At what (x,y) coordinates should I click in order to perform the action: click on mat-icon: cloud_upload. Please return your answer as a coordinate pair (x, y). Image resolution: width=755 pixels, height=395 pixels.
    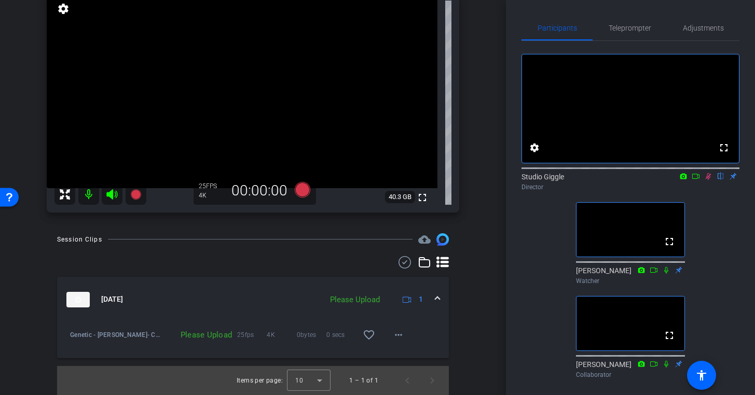
    Looking at the image, I should click on (424, 240).